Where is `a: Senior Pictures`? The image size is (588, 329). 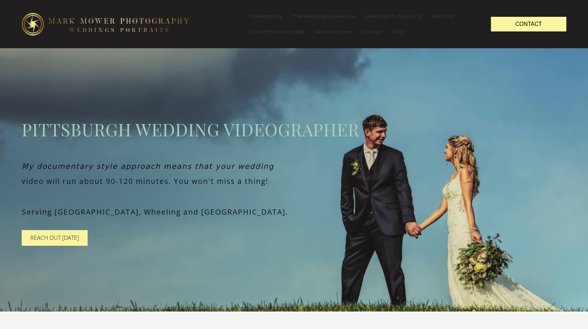
a: Senior Pictures is located at coordinates (333, 32).